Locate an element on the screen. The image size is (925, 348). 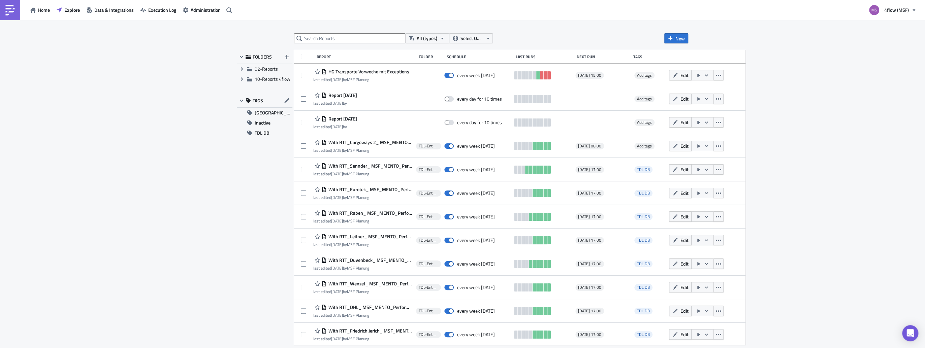
span: With RTT_Sennder_ MSF_MENTO_Performance Dashboard Carrier_1.1 is located at coordinates (370, 166).